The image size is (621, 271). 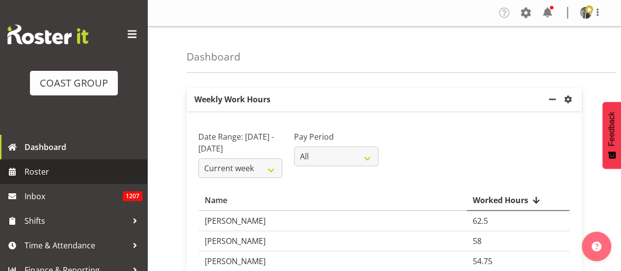 What do you see at coordinates (74, 196) in the screenshot?
I see `span: Inbox` at bounding box center [74, 196].